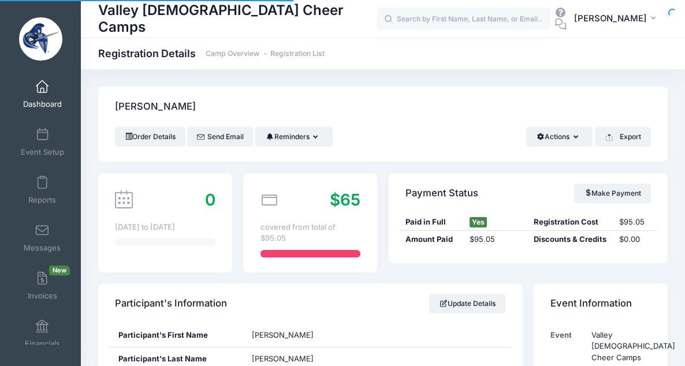  Describe the element at coordinates (210, 200) in the screenshot. I see `span: 0` at that location.